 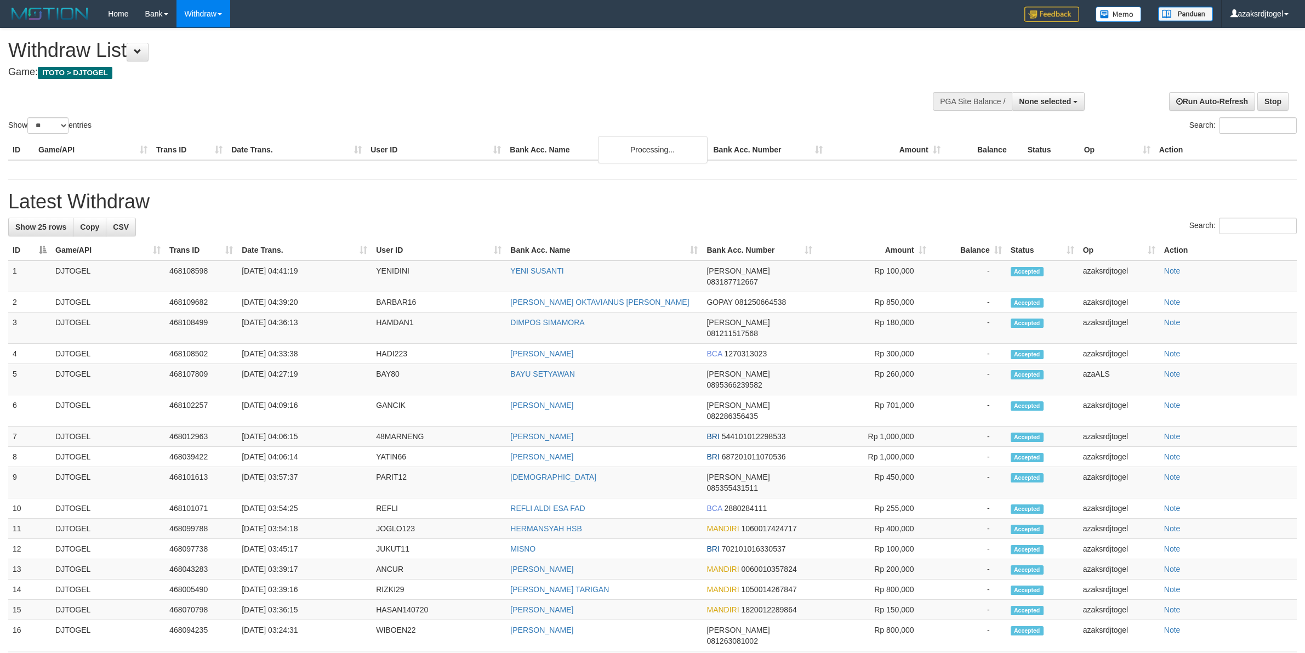 I want to click on span: Copy 081211517568 to clipboard, so click(x=732, y=333).